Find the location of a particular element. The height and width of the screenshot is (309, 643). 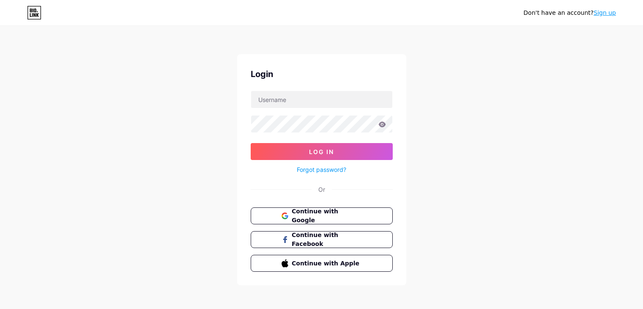

div: Login is located at coordinates (322, 74).